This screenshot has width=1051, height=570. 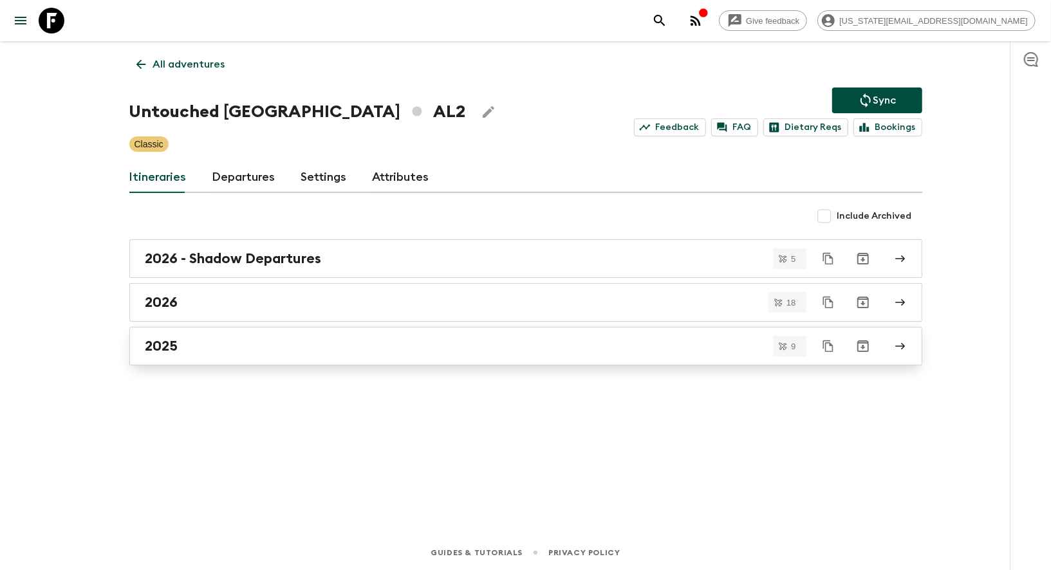 What do you see at coordinates (885, 100) in the screenshot?
I see `p: Sync` at bounding box center [885, 100].